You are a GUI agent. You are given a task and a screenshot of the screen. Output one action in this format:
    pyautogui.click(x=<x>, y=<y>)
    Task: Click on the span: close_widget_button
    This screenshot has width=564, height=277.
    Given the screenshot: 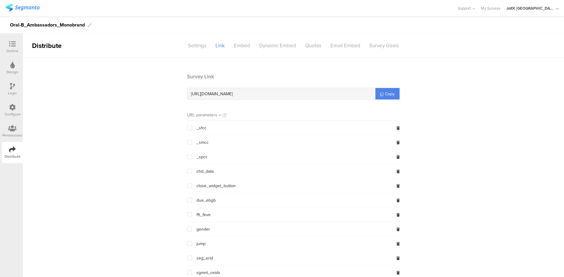 What is the action you would take?
    pyautogui.click(x=216, y=186)
    